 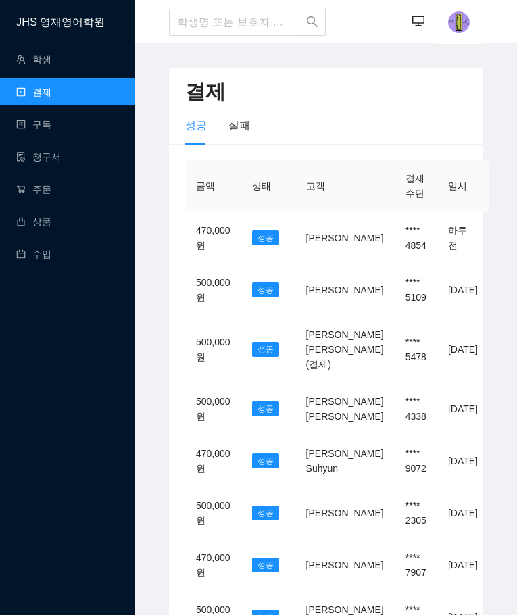 What do you see at coordinates (463, 186) in the screenshot?
I see `th: 일시` at bounding box center [463, 186].